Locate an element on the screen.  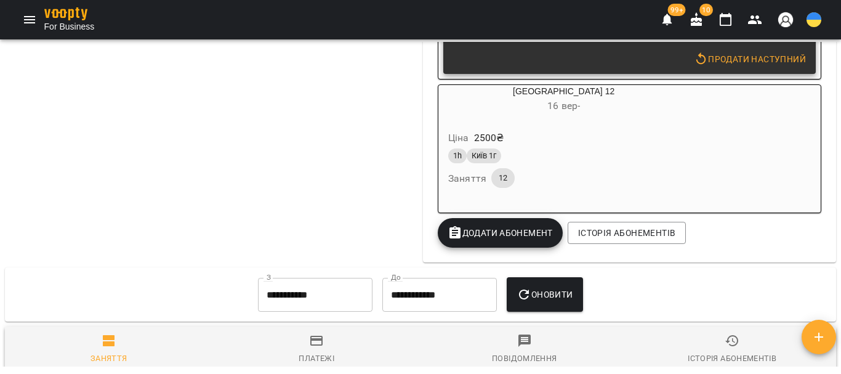
span: Оновити is located at coordinates (544, 294).